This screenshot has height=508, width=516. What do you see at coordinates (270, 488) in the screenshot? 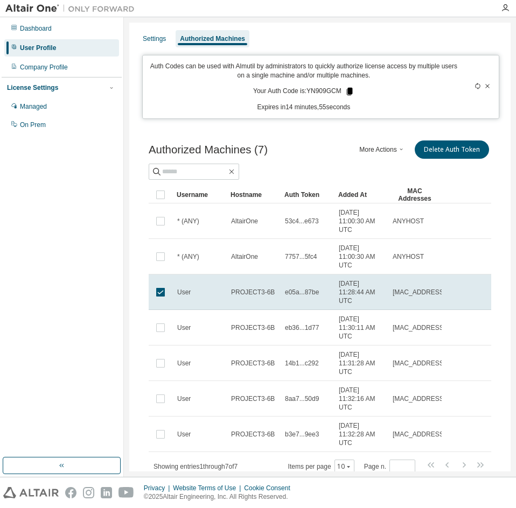
I see `div: Cookie Consent` at bounding box center [270, 488].